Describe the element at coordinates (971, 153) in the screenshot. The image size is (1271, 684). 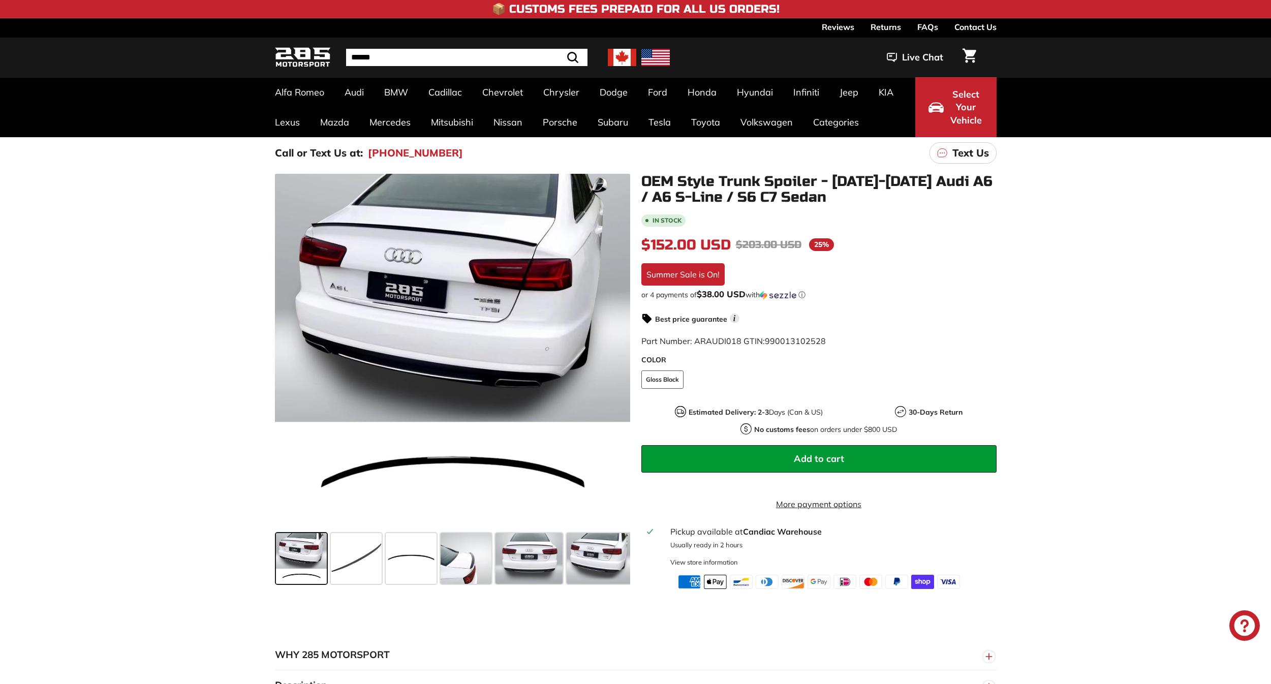
I see `p: Text Us` at that location.